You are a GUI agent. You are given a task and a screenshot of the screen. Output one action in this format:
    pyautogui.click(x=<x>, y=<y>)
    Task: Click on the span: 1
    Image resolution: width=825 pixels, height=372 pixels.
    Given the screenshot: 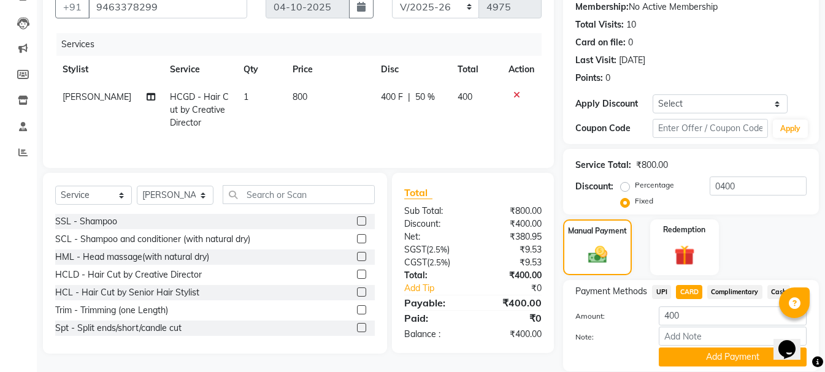 What is the action you would take?
    pyautogui.click(x=246, y=97)
    